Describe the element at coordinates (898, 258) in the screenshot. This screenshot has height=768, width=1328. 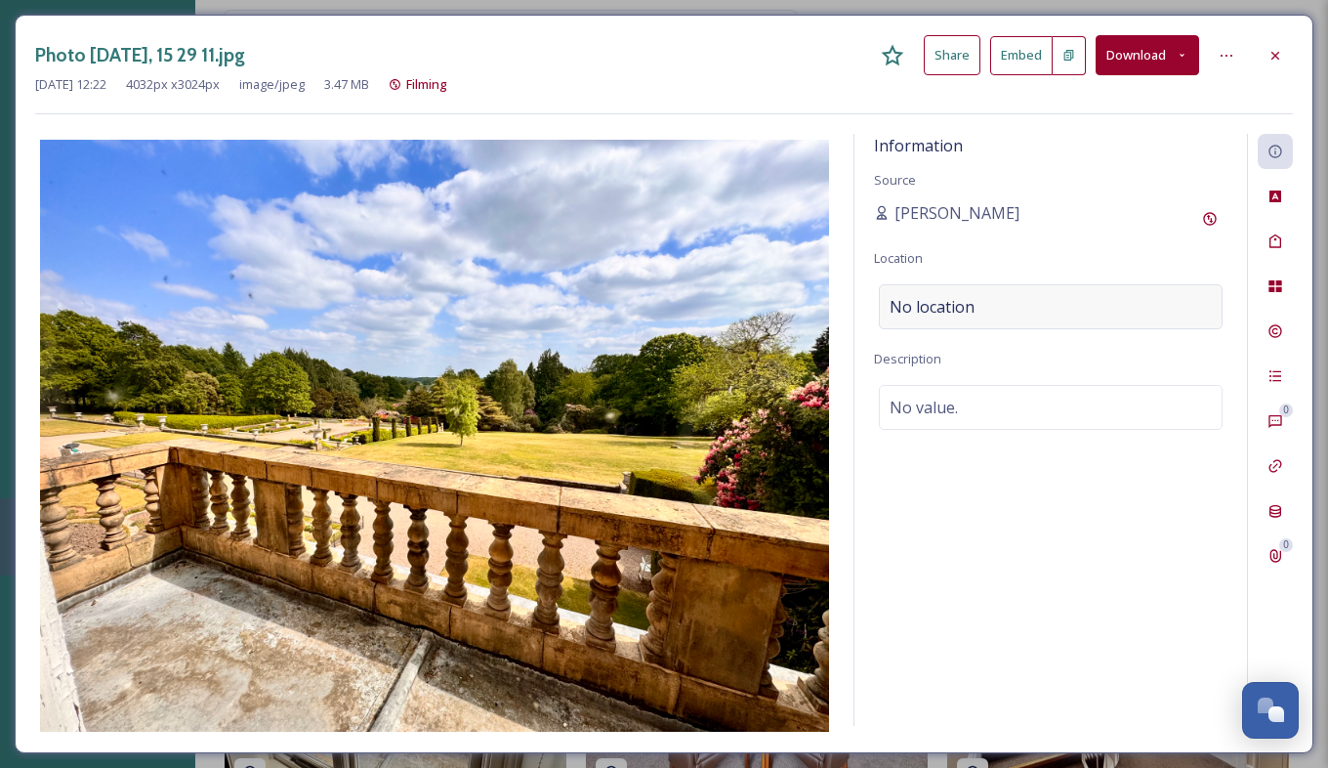
I see `span: Location` at that location.